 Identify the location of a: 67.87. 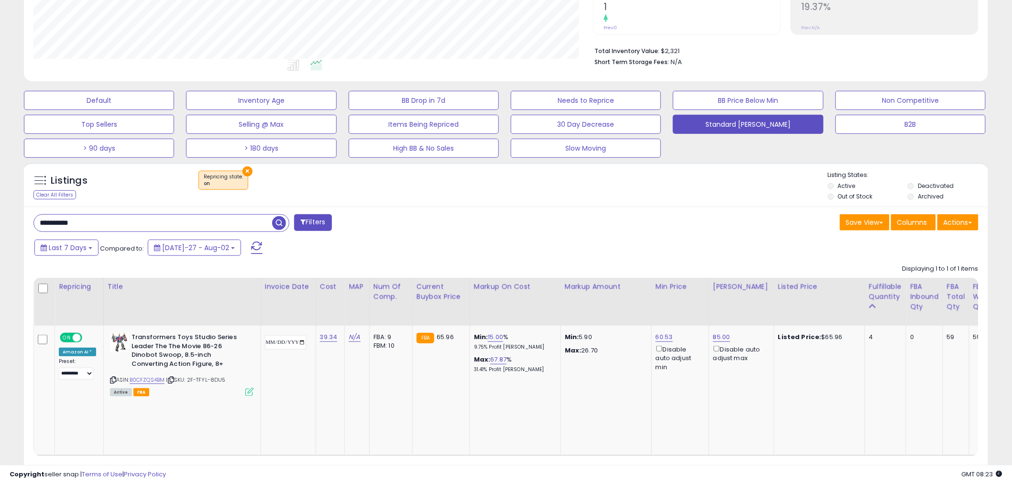
(498, 360).